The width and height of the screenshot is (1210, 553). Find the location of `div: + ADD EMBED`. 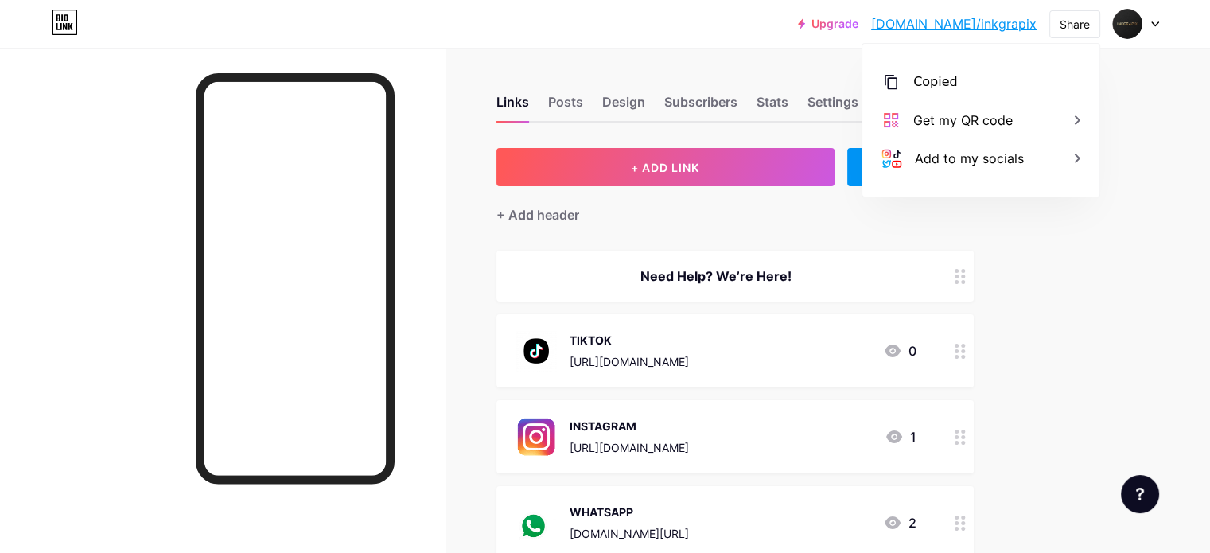

div: + ADD EMBED is located at coordinates (910, 167).